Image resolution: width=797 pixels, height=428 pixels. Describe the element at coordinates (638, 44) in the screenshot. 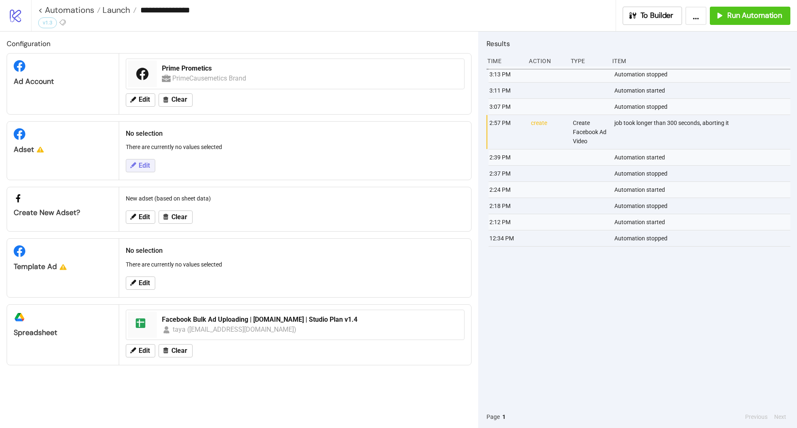

I see `h2: Results` at that location.